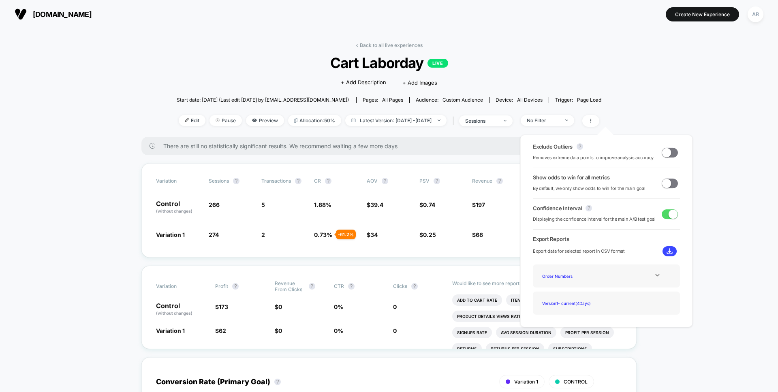 This screenshot has height=392, width=778. What do you see at coordinates (263, 205) in the screenshot?
I see `span: 5` at bounding box center [263, 205].